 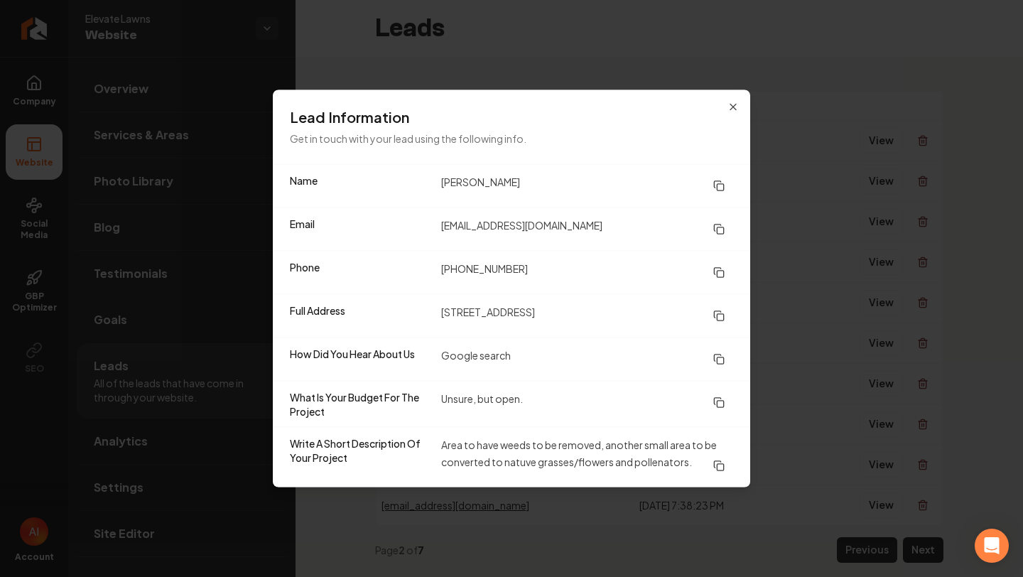 What do you see at coordinates (359, 359) in the screenshot?
I see `dt: How Did You Hear About Us` at bounding box center [359, 359].